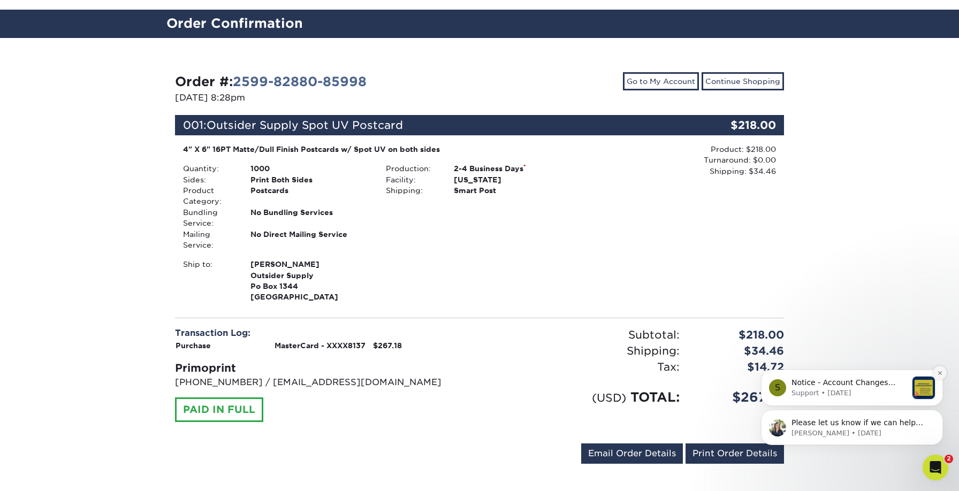 Image resolution: width=959 pixels, height=491 pixels. I want to click on div: message notification from Support, 2w ago. Notice - Account Changes Coming Soon ​ Past Order File..., so click(107, 86).